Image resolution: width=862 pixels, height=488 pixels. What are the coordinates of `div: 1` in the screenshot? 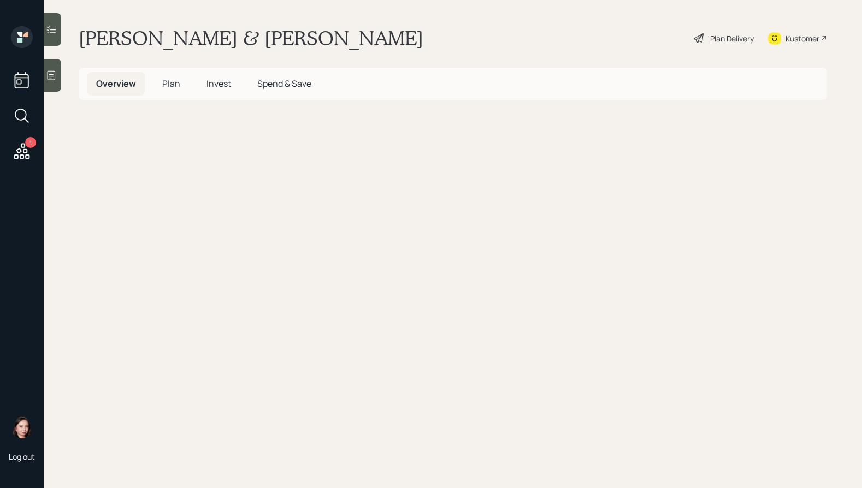 It's located at (31, 143).